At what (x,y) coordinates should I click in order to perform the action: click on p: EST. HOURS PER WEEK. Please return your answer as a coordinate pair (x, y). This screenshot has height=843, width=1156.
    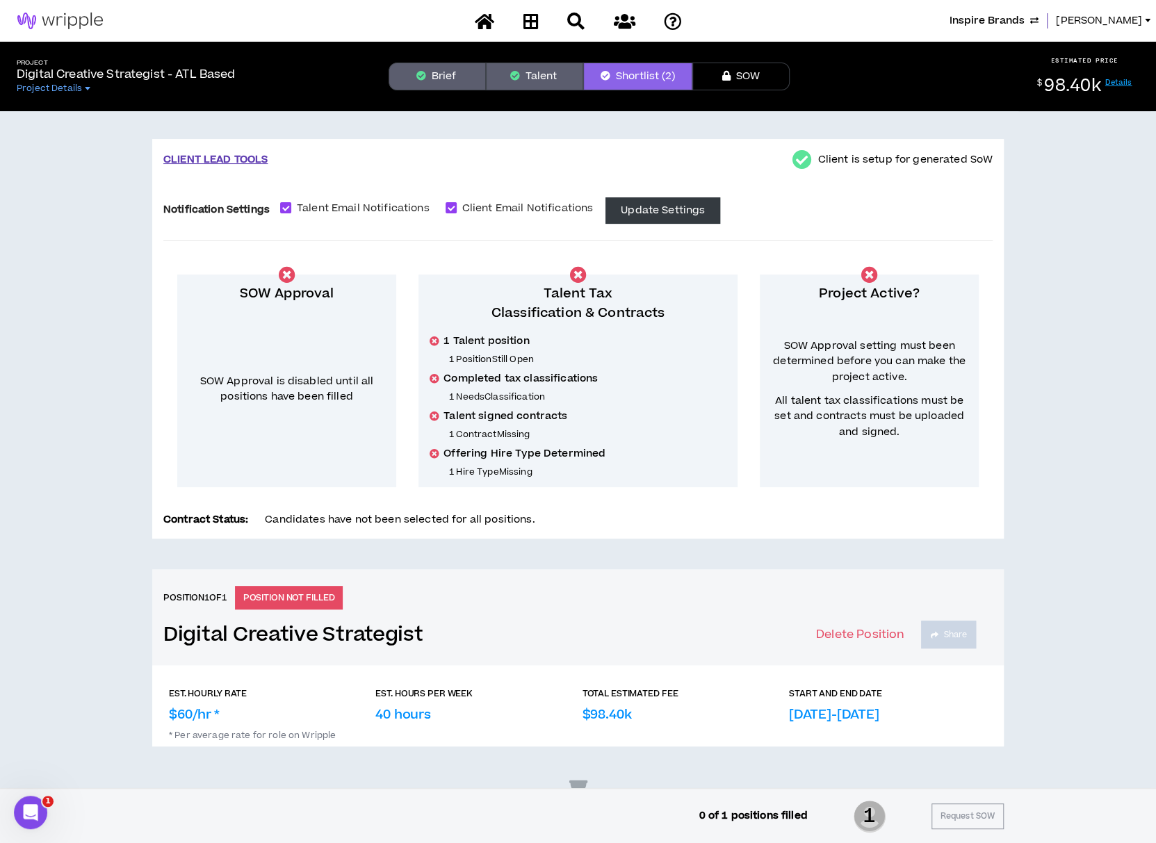
    Looking at the image, I should click on (424, 694).